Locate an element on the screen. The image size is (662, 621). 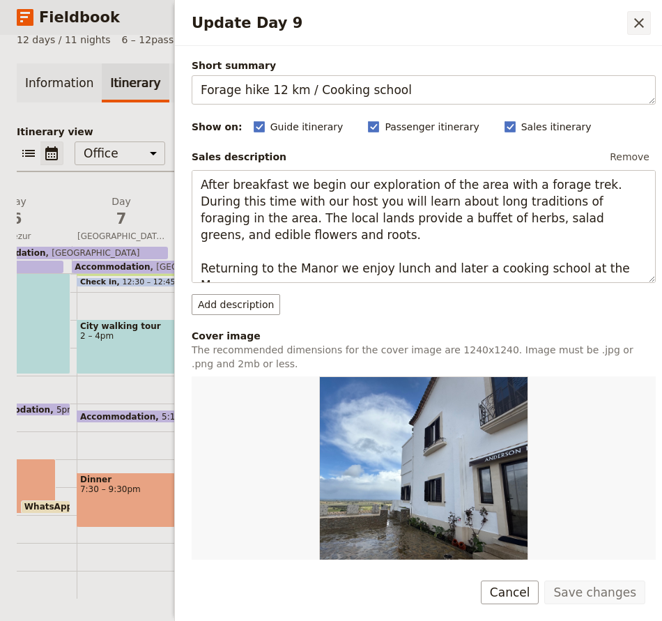
span: 12:30 – 12:45pm is located at coordinates (155, 282).